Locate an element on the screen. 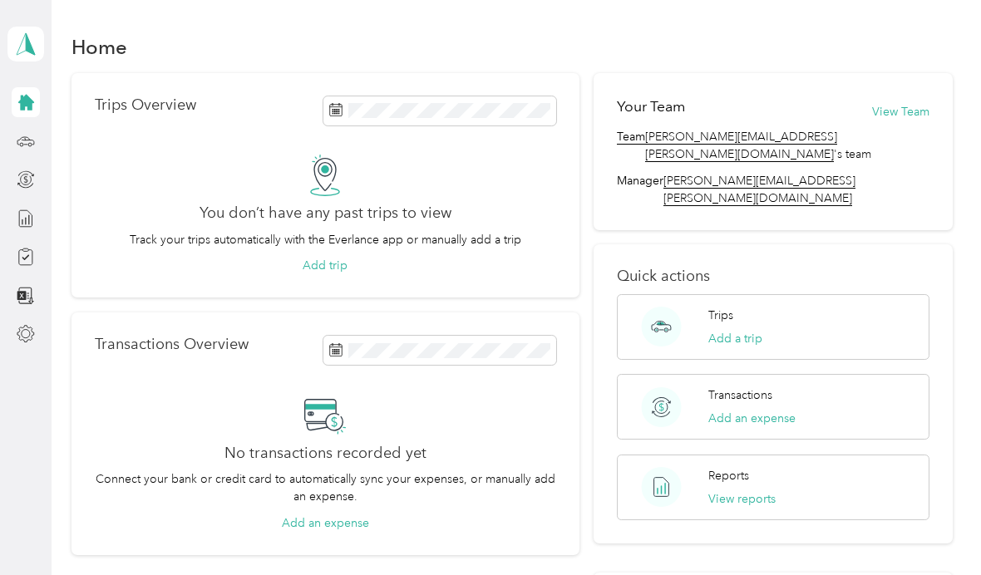 The image size is (981, 575). button: Add trip is located at coordinates (325, 265).